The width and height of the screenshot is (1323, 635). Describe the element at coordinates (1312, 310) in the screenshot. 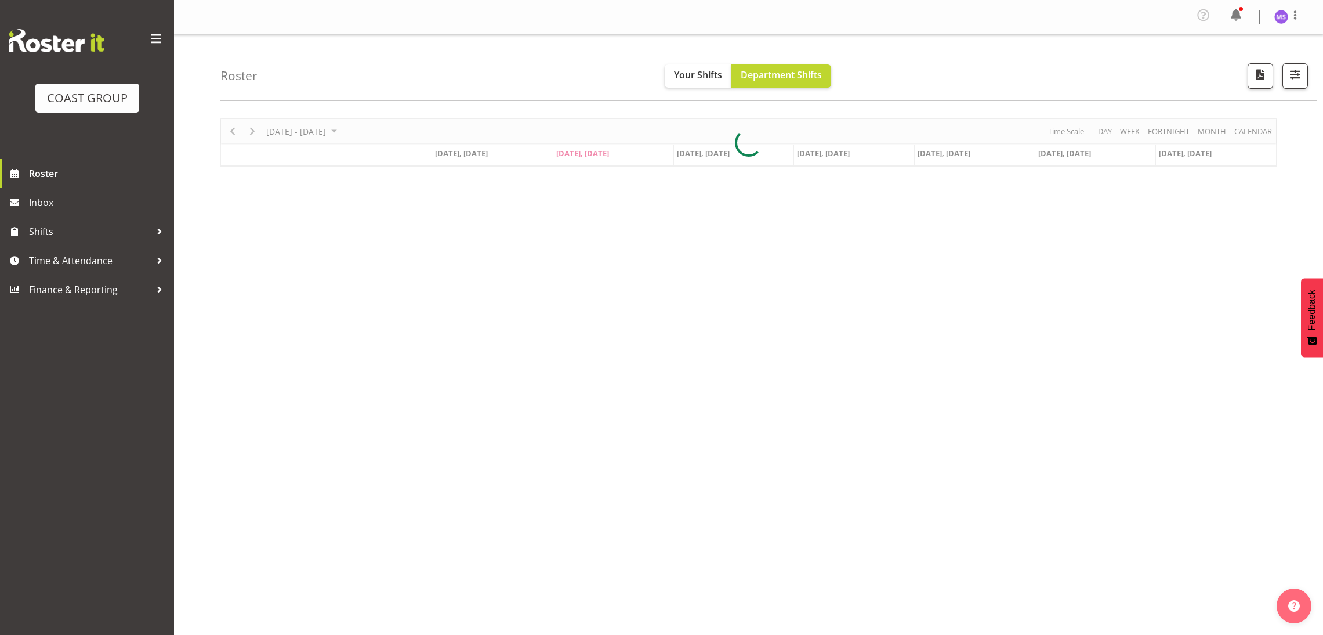

I see `span: Feedback` at that location.